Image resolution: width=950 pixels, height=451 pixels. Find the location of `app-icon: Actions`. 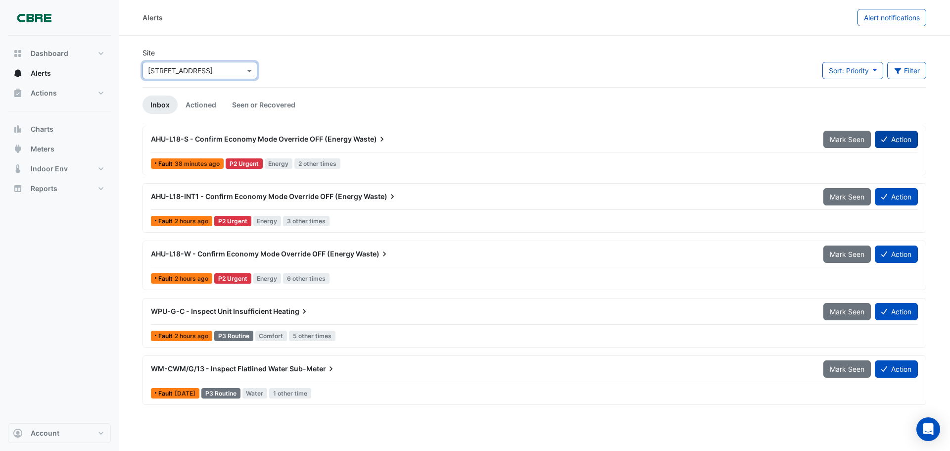

app-icon: Actions is located at coordinates (18, 93).